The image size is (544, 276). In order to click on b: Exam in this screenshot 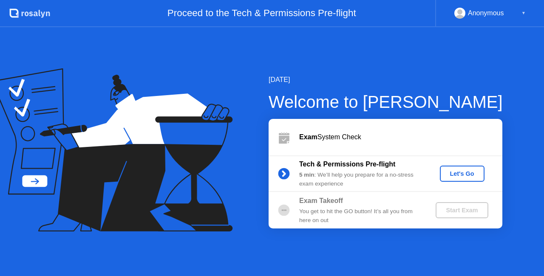, I will do `click(308, 137)`.